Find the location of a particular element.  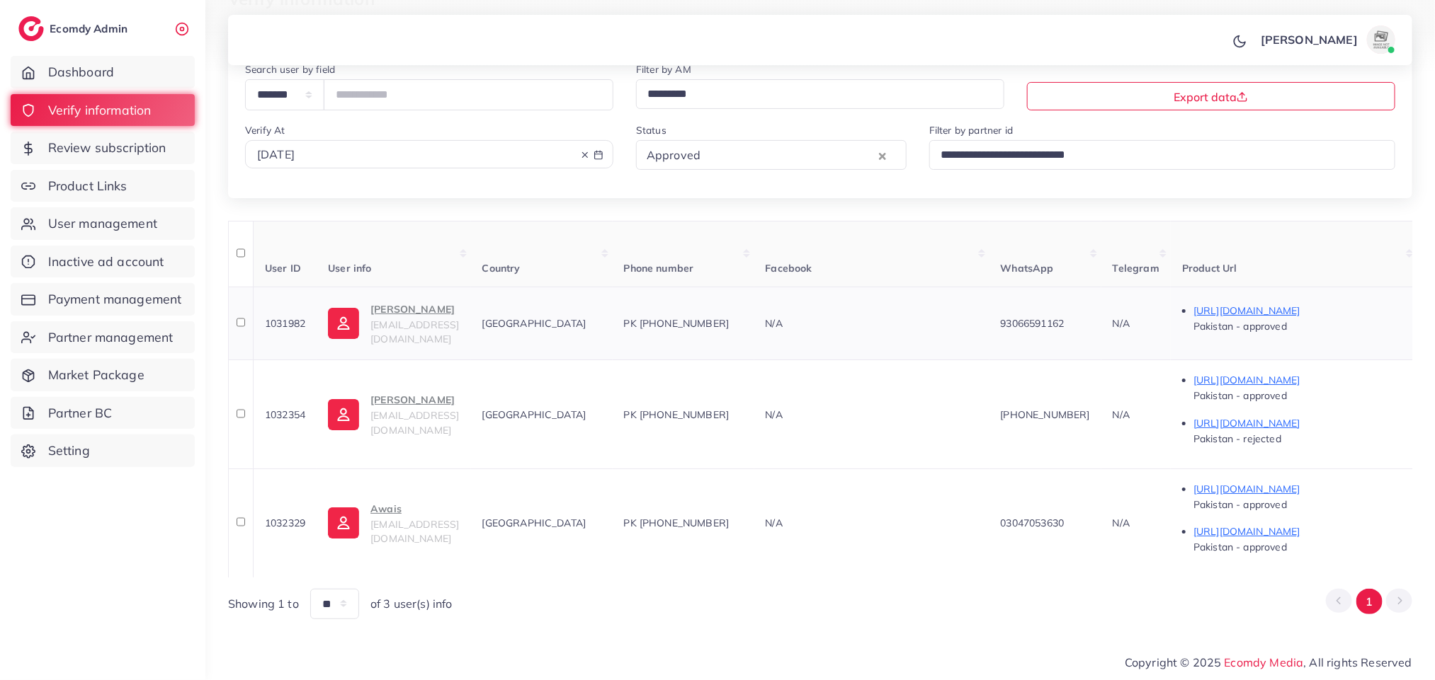

span: Approved is located at coordinates (673, 156).